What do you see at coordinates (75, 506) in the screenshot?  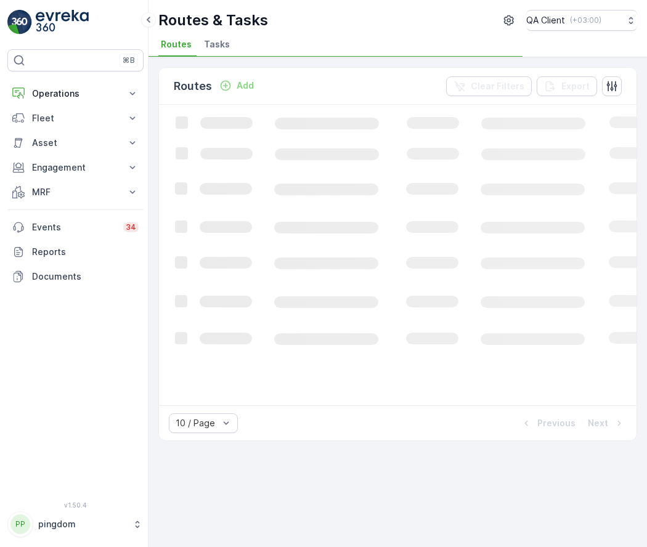 I see `span: v 1.50.4` at bounding box center [75, 506].